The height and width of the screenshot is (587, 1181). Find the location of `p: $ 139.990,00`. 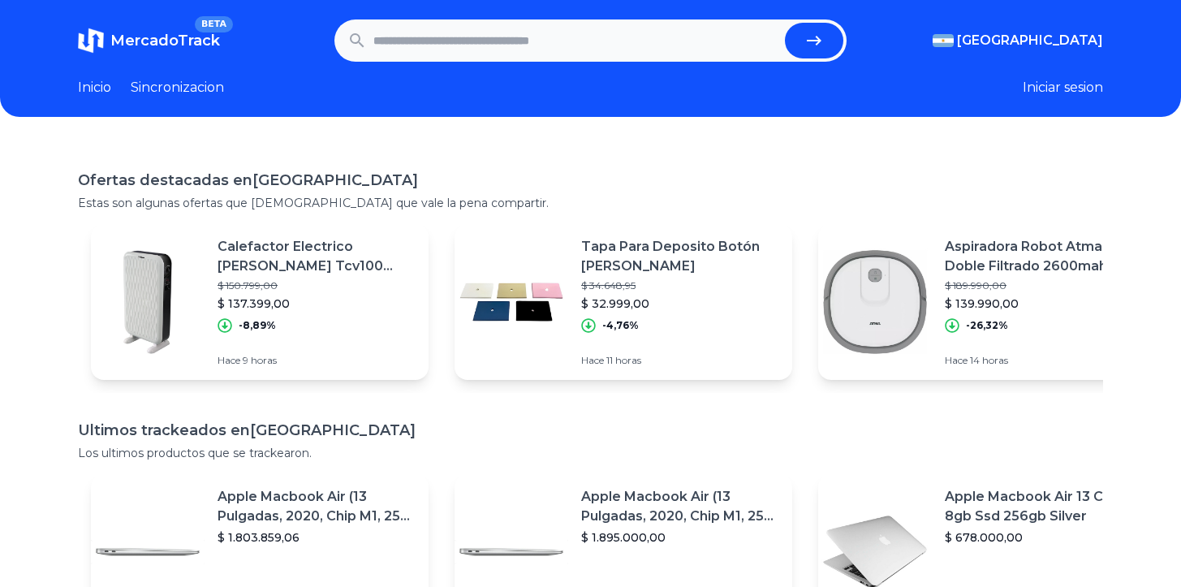

p: $ 139.990,00 is located at coordinates (1044, 303).